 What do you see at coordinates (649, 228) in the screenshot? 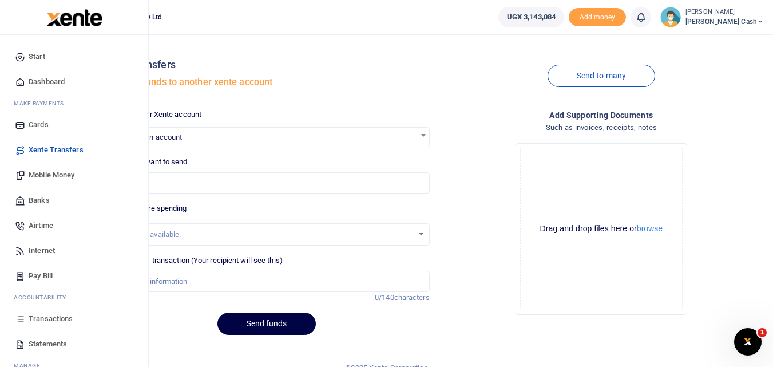
I see `button: browse` at bounding box center [649, 228].